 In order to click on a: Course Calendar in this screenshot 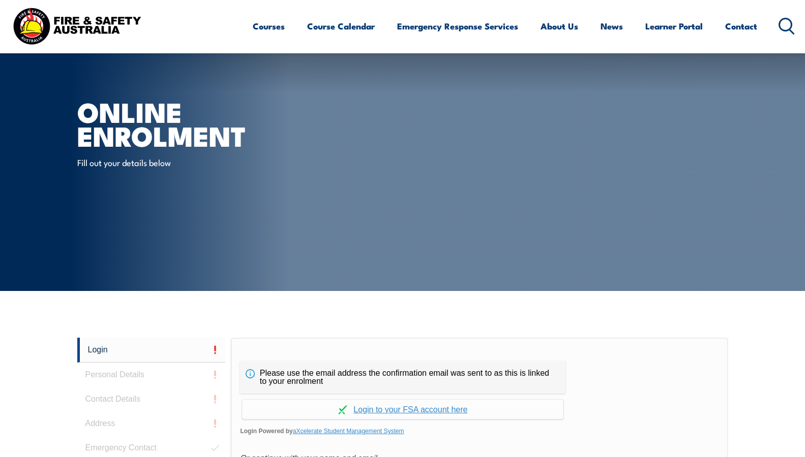, I will do `click(341, 26)`.